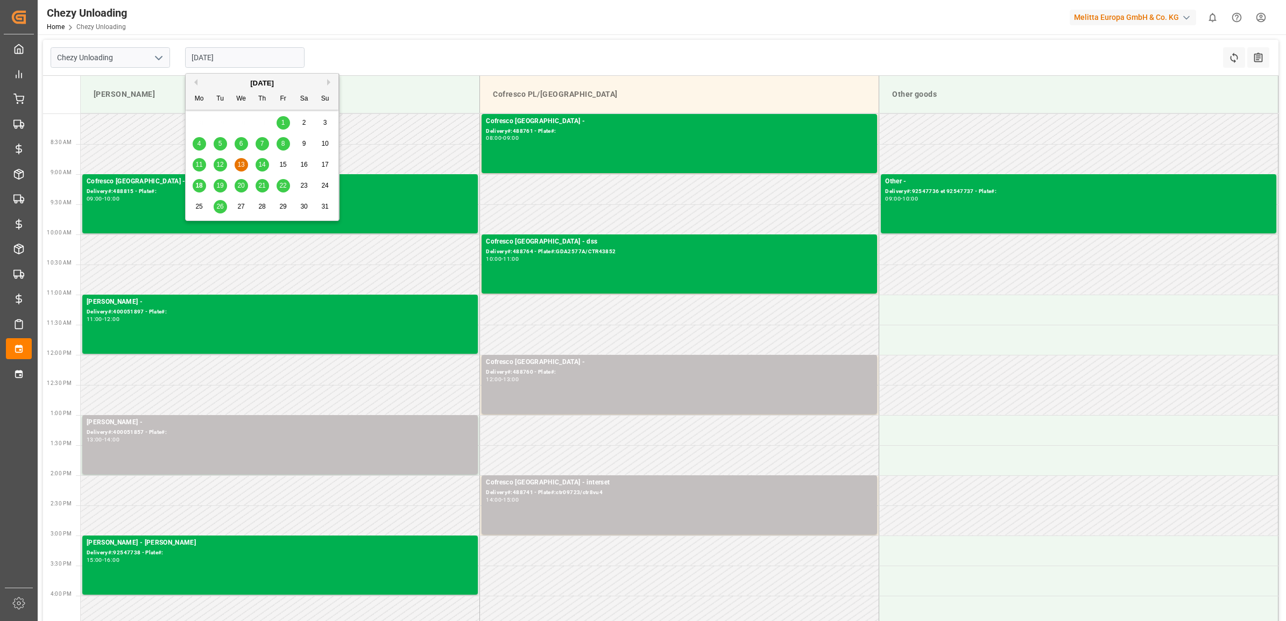  What do you see at coordinates (94, 319) in the screenshot?
I see `div: 11:00` at bounding box center [94, 319].